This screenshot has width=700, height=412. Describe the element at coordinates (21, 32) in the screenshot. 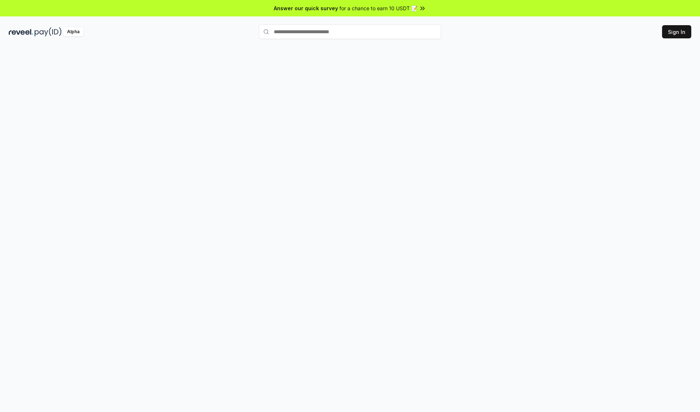

I see `img: reveel_dark` at that location.